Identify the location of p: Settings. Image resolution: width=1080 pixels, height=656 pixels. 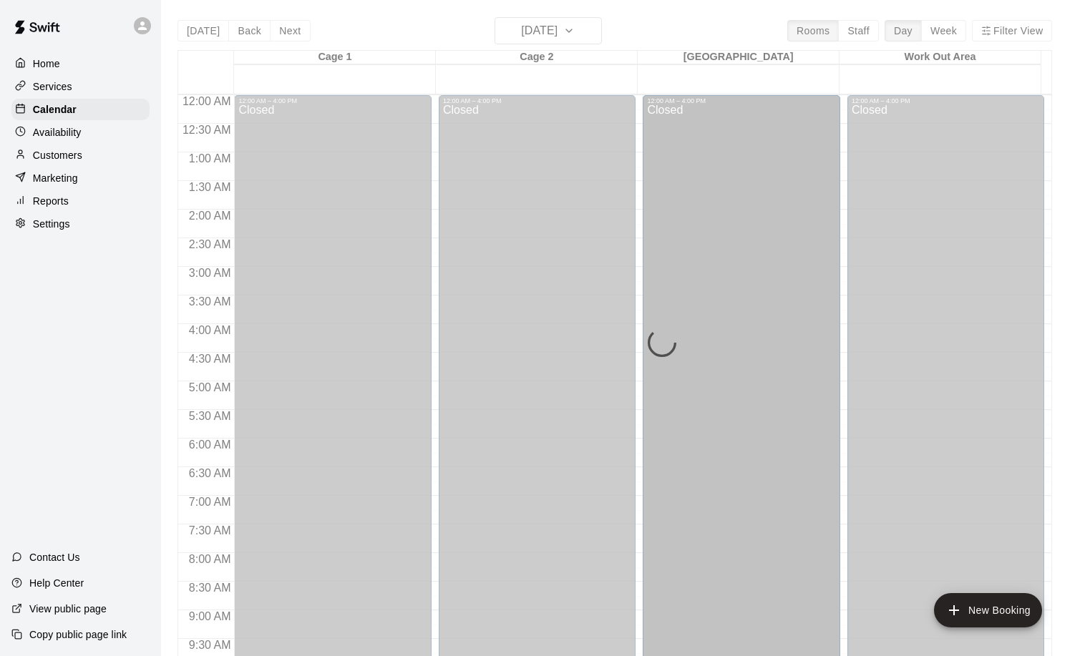
(52, 224).